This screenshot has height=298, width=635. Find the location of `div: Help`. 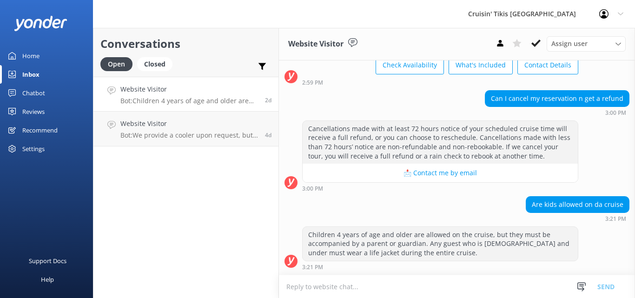

div: Help is located at coordinates (47, 279).